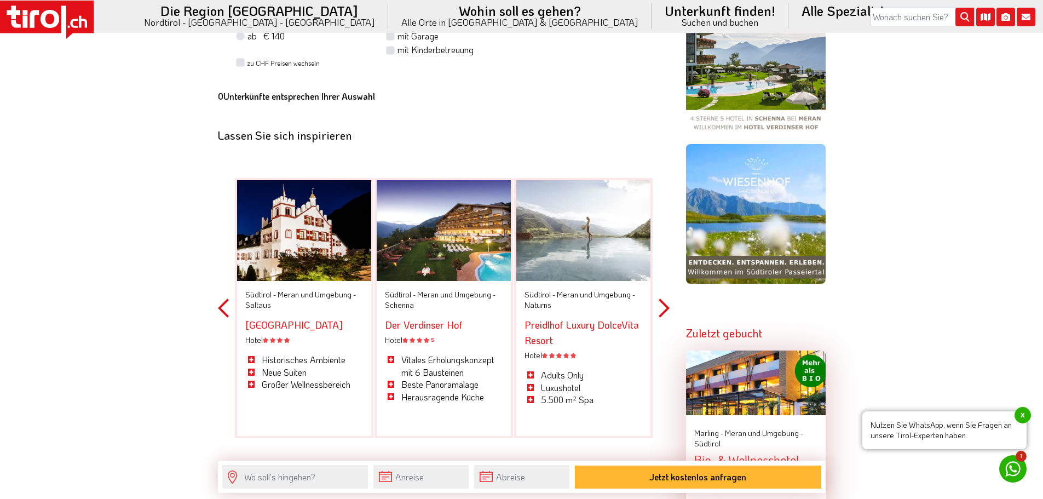 This screenshot has height=499, width=1043. What do you see at coordinates (1026, 17) in the screenshot?
I see `i: Kontakt` at bounding box center [1026, 17].